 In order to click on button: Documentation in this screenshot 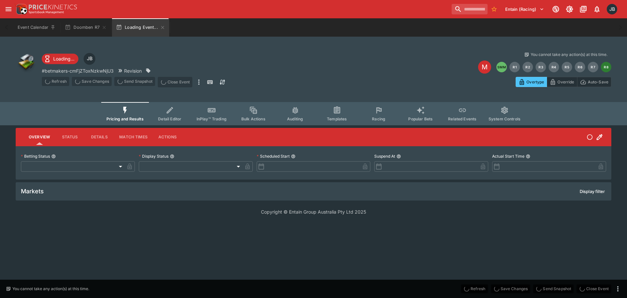, I will do `click(583, 9)`.